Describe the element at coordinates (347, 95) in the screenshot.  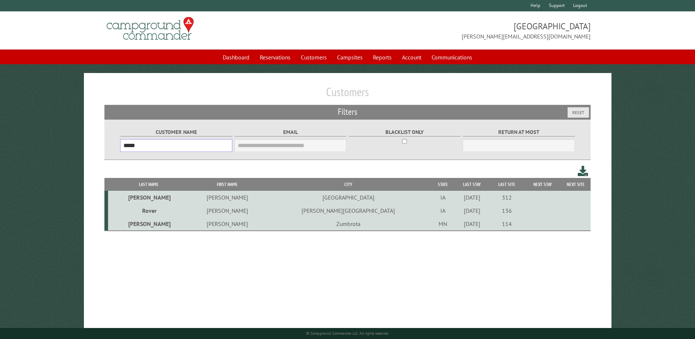
I see `h1: Customers` at that location.